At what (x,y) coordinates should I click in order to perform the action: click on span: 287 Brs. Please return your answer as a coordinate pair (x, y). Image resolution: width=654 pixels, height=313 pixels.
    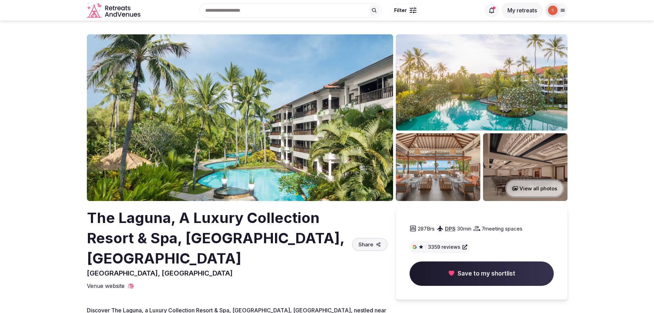
    Looking at the image, I should click on (426, 228).